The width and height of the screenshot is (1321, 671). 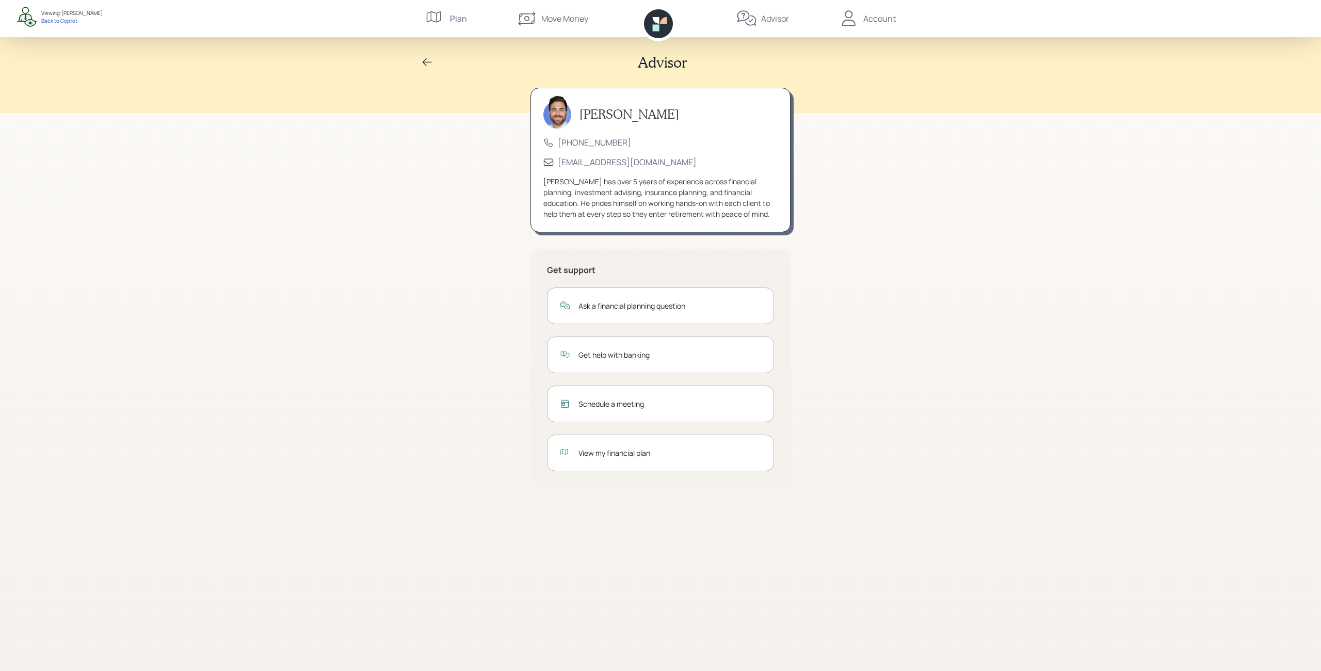 I want to click on div: Move Money, so click(x=564, y=19).